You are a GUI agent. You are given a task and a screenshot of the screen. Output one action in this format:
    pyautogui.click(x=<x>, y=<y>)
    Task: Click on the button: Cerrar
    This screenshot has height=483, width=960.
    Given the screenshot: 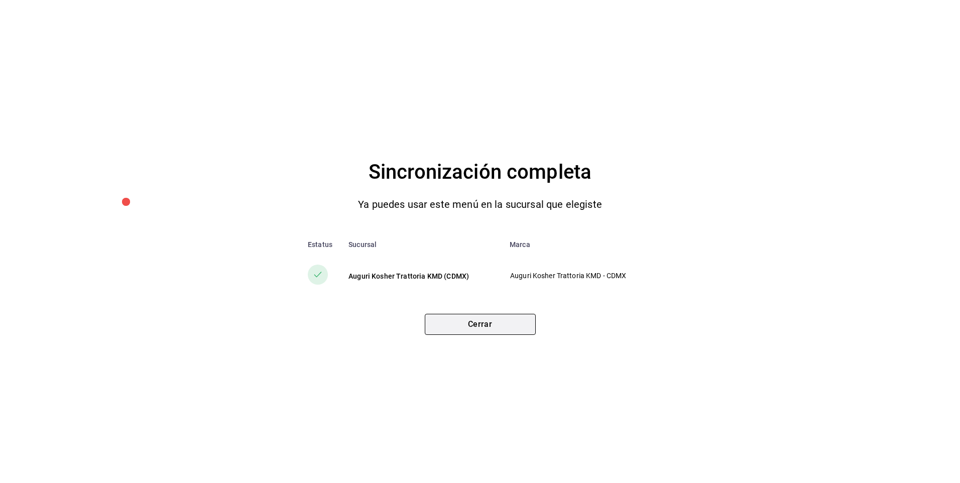 What is the action you would take?
    pyautogui.click(x=480, y=324)
    